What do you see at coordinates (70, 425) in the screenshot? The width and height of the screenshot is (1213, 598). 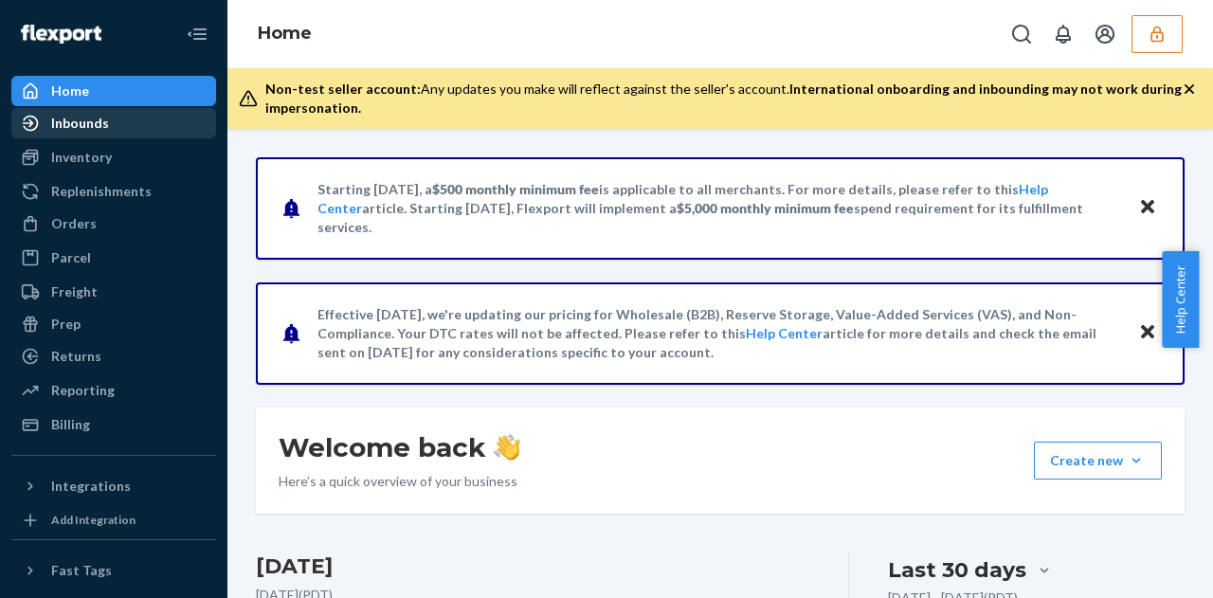 I see `div: Billing` at bounding box center [70, 425].